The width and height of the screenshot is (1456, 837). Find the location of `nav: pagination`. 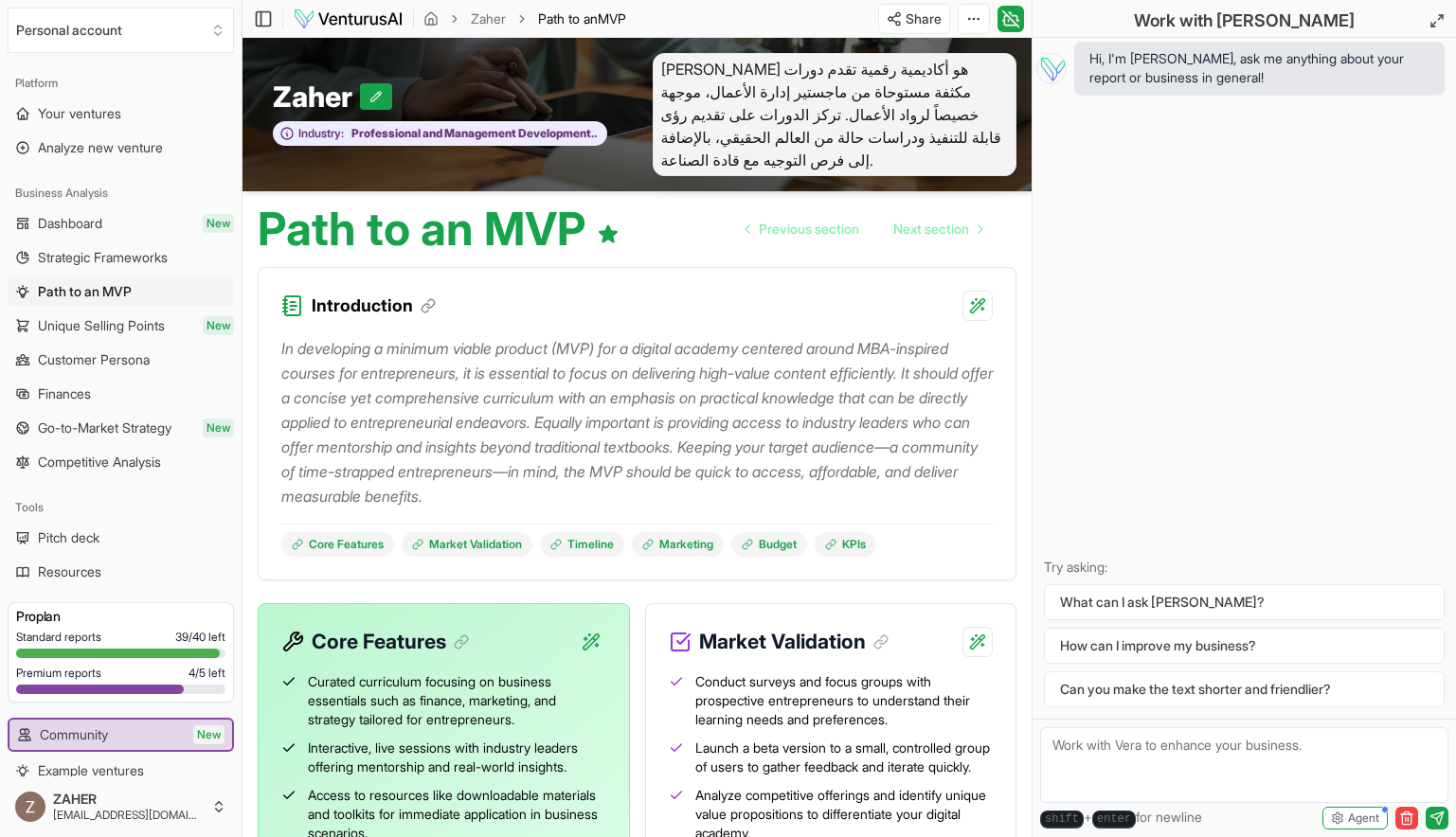

nav: pagination is located at coordinates (864, 229).